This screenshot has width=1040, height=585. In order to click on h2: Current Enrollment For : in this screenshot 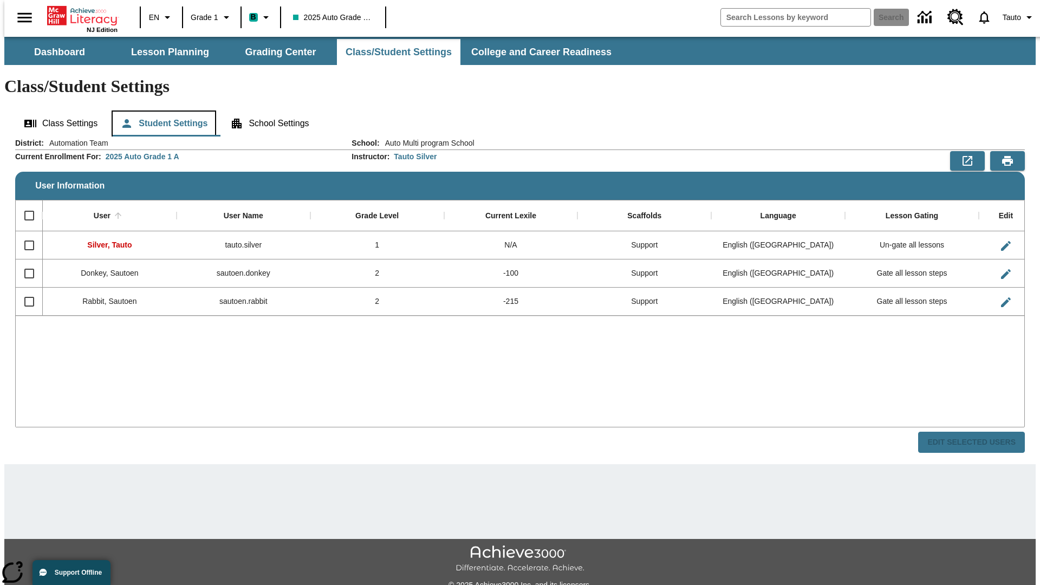, I will do `click(58, 157)`.